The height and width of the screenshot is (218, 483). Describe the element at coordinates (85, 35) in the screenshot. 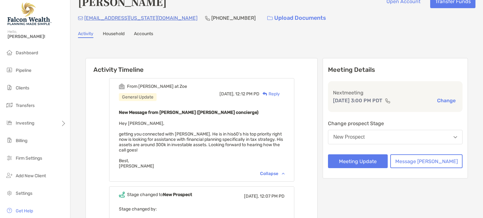

I see `a: Activity` at that location.